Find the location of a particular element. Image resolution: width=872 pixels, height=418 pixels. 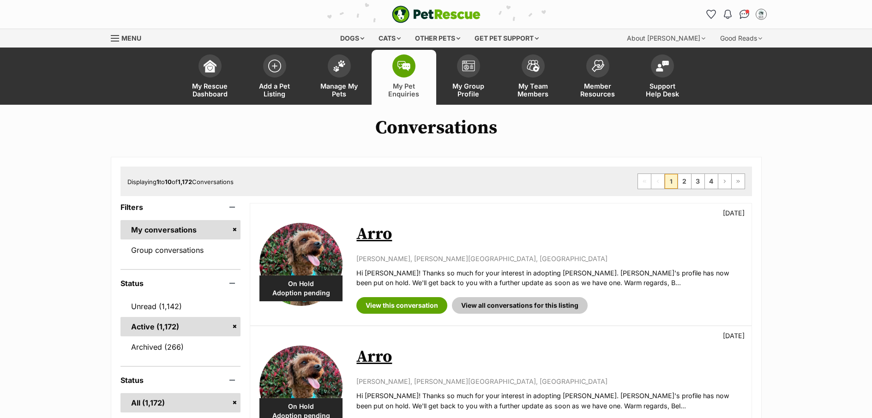

a: View all conversations for this listing is located at coordinates (520, 306).